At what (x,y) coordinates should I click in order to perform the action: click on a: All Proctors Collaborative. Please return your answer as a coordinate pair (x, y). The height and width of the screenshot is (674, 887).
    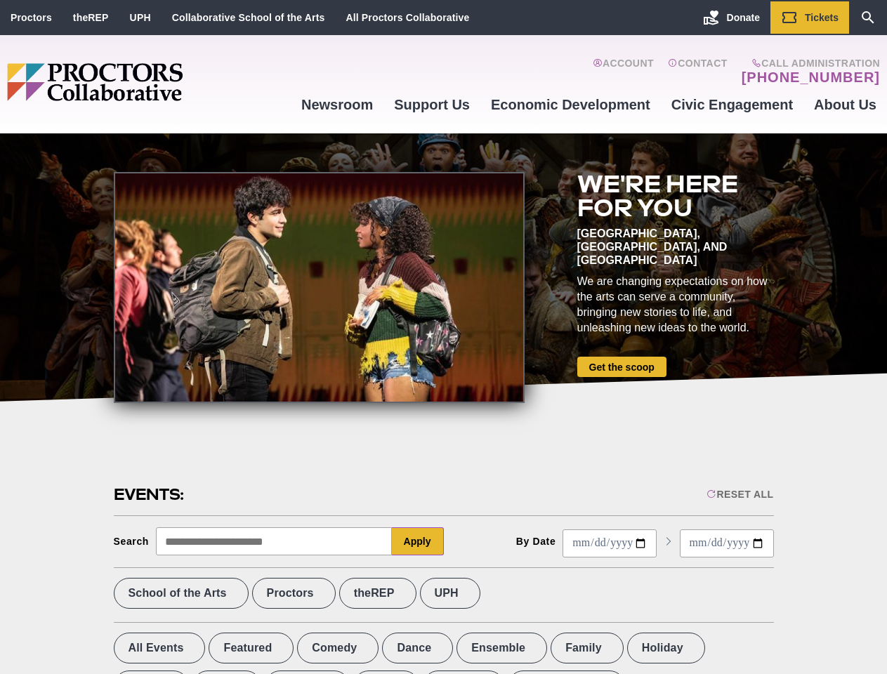
    Looking at the image, I should click on (407, 18).